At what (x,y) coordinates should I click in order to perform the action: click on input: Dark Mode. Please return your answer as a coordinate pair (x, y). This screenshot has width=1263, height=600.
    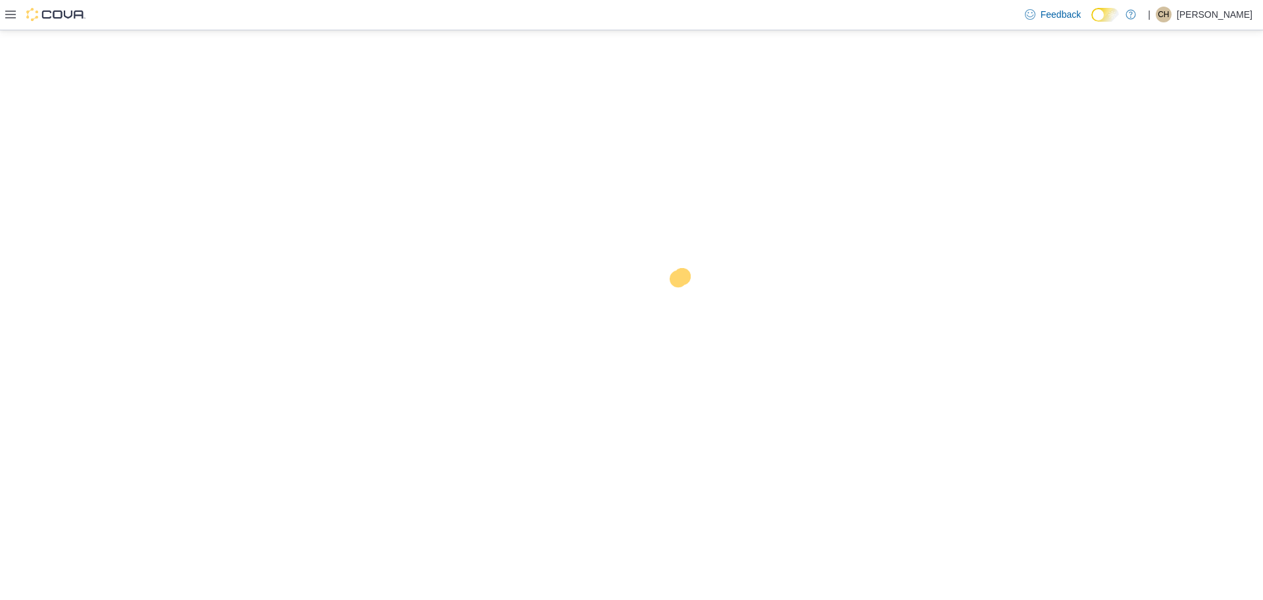
    Looking at the image, I should click on (1106, 14).